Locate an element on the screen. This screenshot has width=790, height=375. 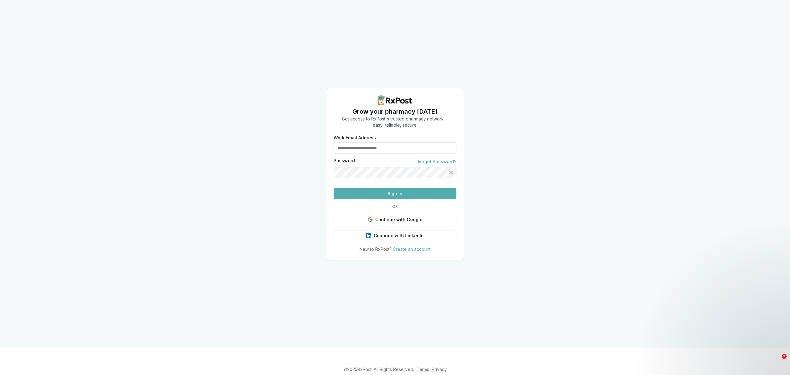
button: Continue with LinkedIn is located at coordinates (395, 236).